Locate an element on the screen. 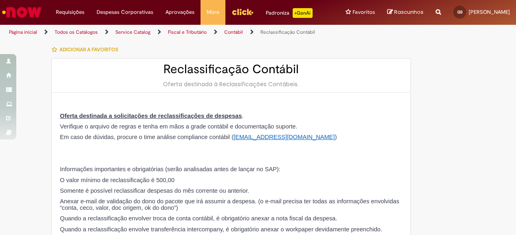 The width and height of the screenshot is (516, 235). img: click_logo_yellow_360x200.png is located at coordinates (242, 12).